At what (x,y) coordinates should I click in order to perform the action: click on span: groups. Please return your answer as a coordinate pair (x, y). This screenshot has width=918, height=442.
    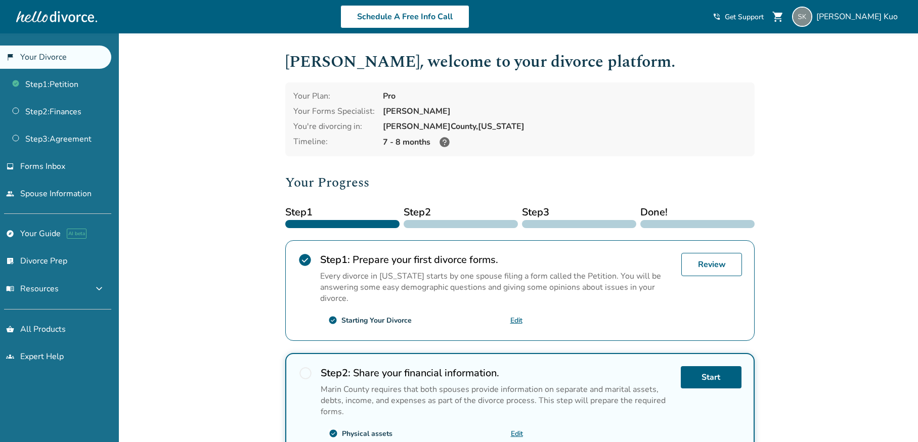
    Looking at the image, I should click on (10, 357).